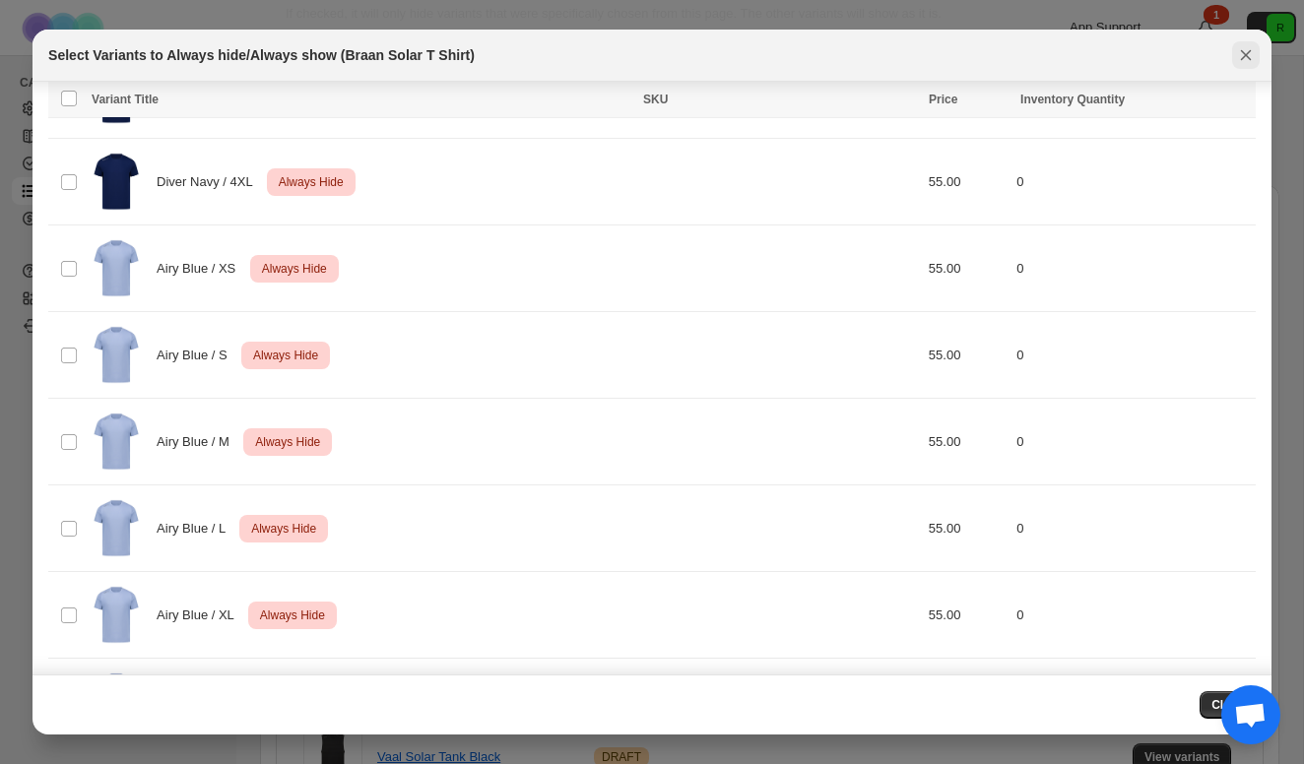 The width and height of the screenshot is (1304, 764). Describe the element at coordinates (1227, 705) in the screenshot. I see `span: Close` at that location.